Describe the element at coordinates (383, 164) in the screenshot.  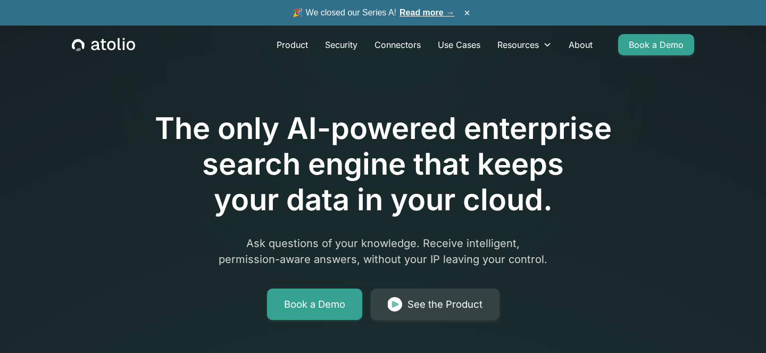
I see `h1: The only AI-powered enterprise search engine that keeps your data in your cloud.` at that location.